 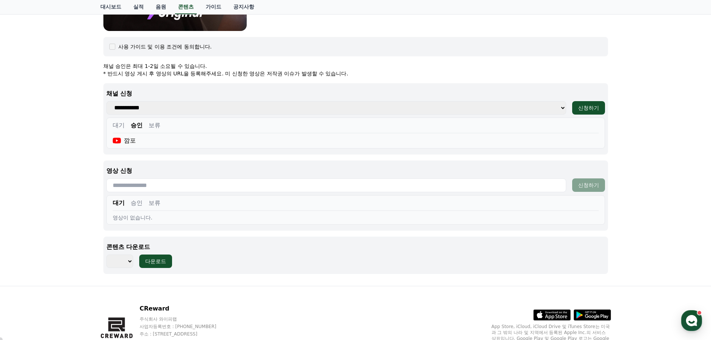 I want to click on p: 영상 신청, so click(x=356, y=171).